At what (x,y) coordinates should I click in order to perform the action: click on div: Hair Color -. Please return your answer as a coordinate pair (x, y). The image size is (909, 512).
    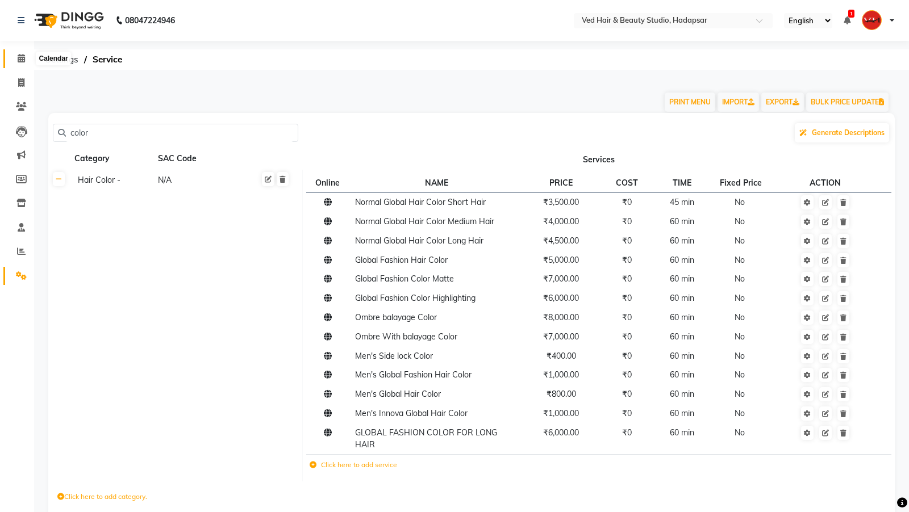
    Looking at the image, I should click on (112, 180).